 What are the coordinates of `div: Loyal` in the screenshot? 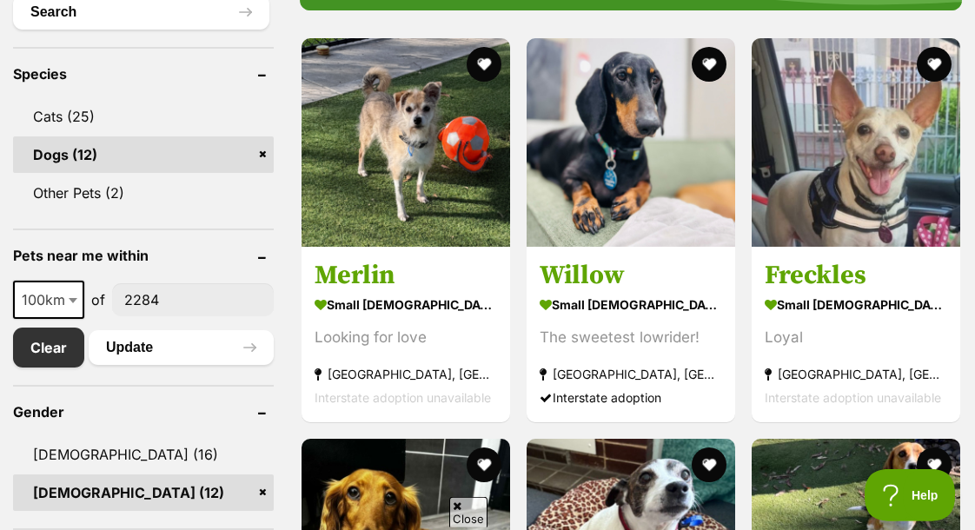 It's located at (856, 337).